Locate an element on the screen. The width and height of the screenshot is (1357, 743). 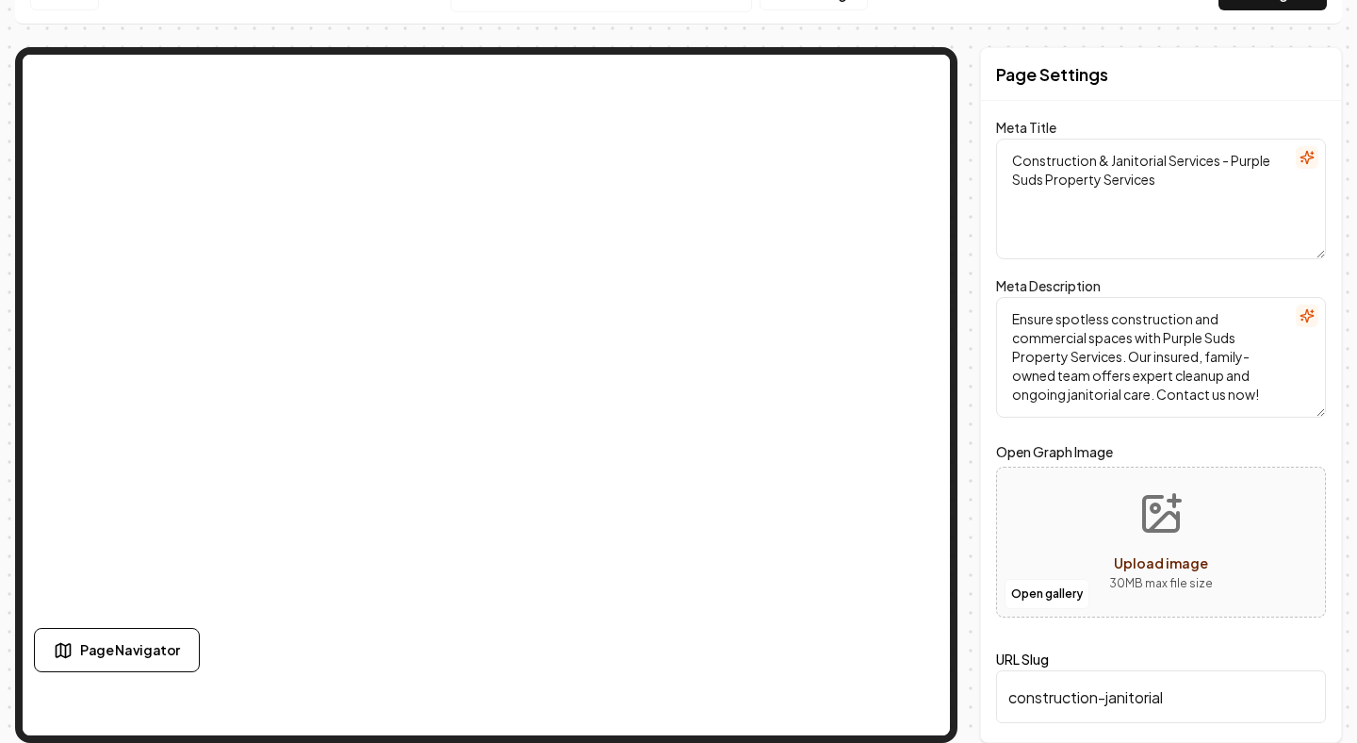
span: Upload image is located at coordinates (1161, 563).